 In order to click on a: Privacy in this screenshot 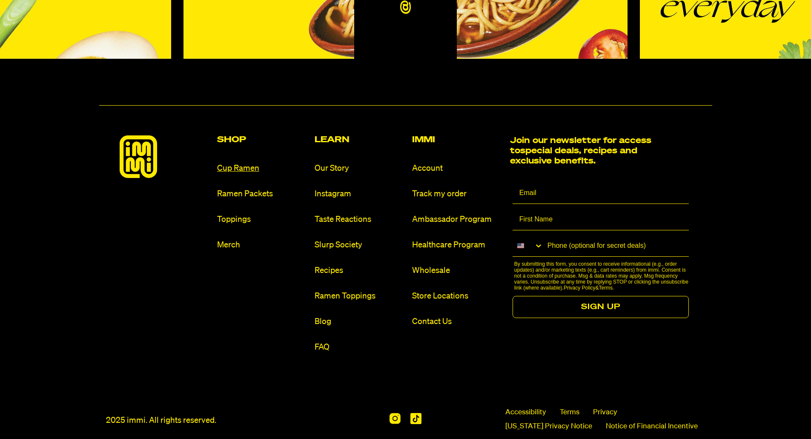, I will do `click(605, 412)`.